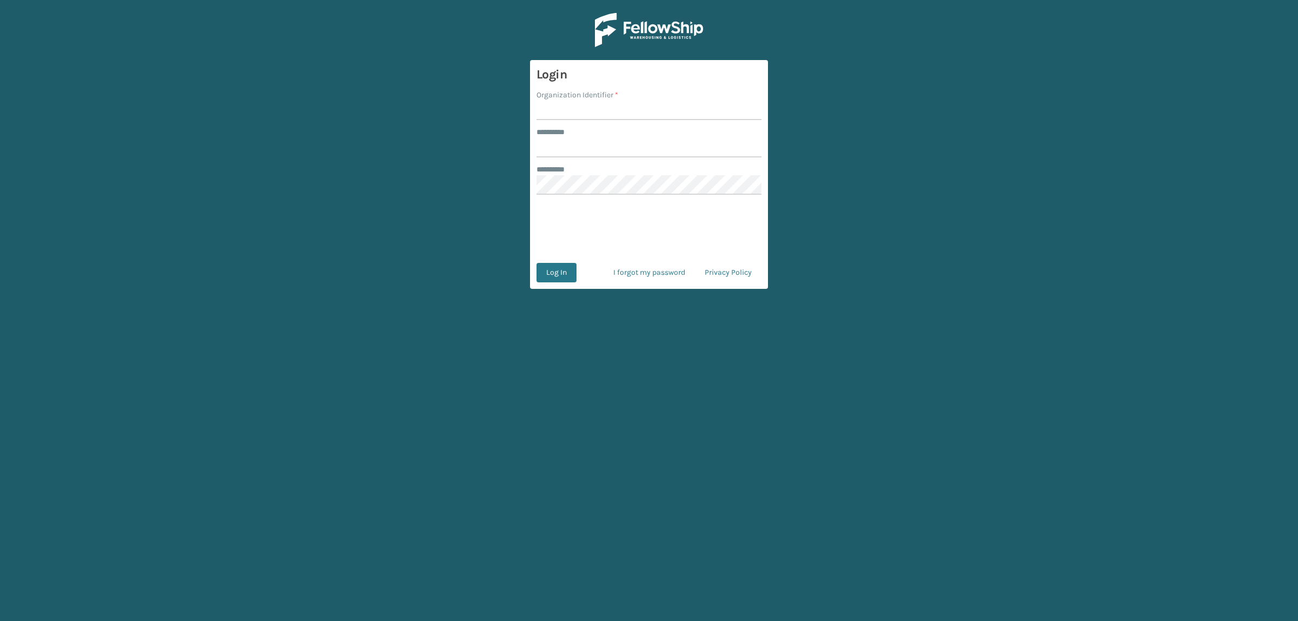  I want to click on button: Log In, so click(556, 273).